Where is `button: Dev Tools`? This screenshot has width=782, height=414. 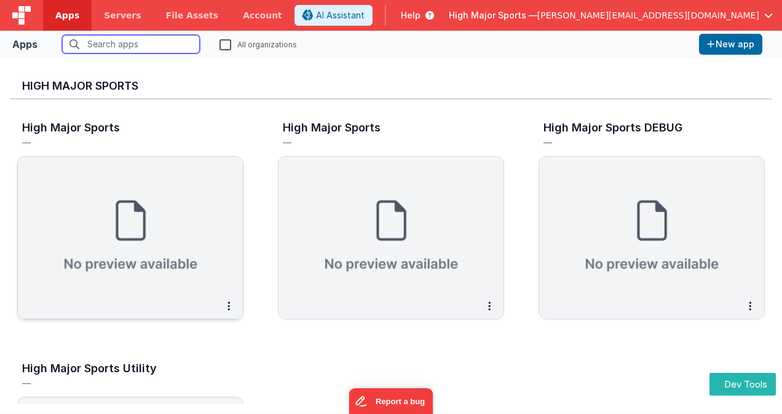 button: Dev Tools is located at coordinates (743, 384).